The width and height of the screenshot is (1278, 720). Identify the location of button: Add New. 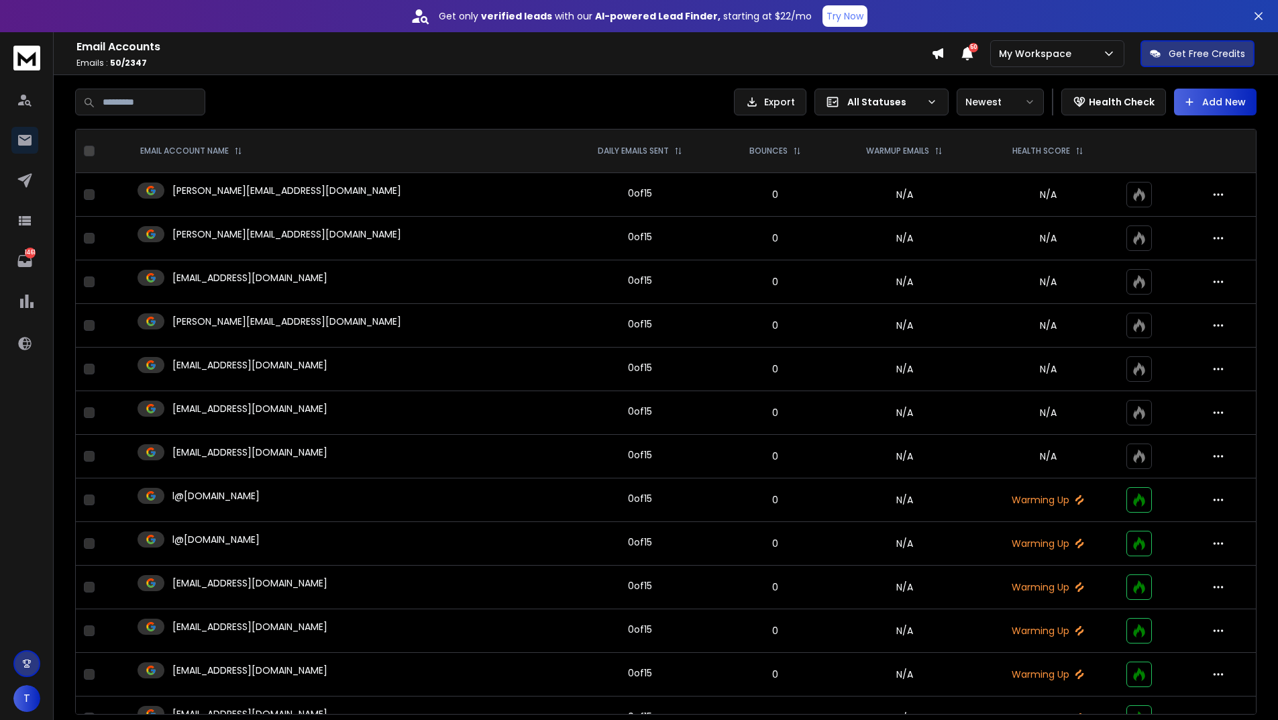
(1215, 102).